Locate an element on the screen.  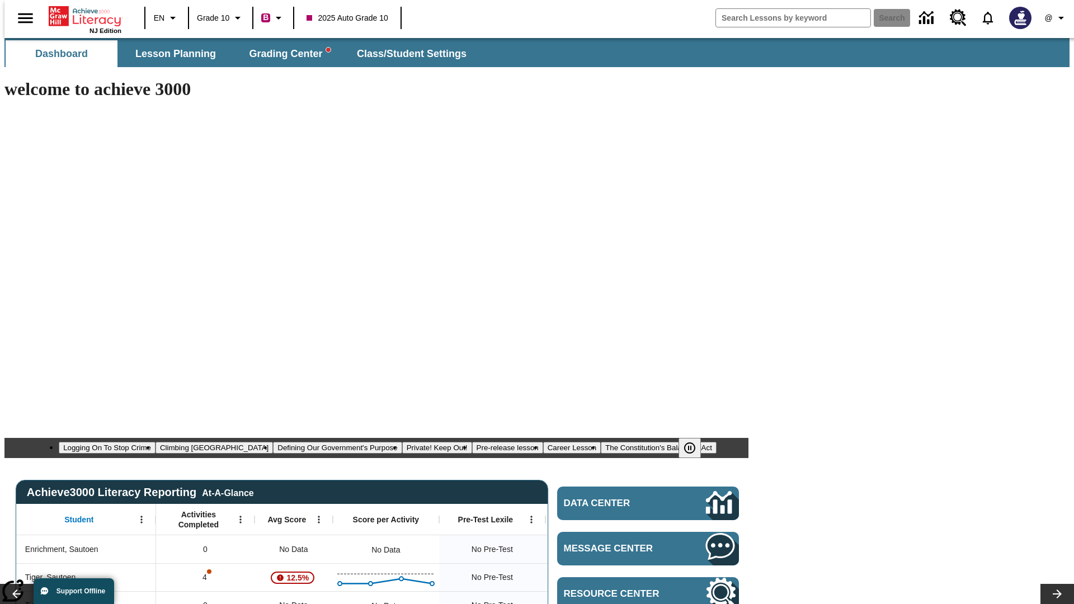
svg: writing assistant alert is located at coordinates (328, 50).